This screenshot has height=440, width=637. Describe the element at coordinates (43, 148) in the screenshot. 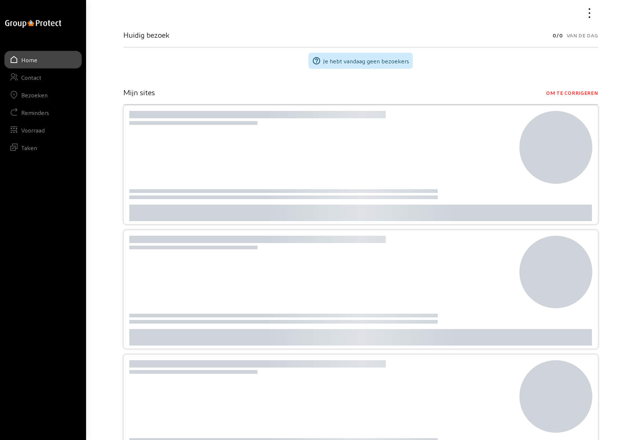

I see `a: Taken` at that location.